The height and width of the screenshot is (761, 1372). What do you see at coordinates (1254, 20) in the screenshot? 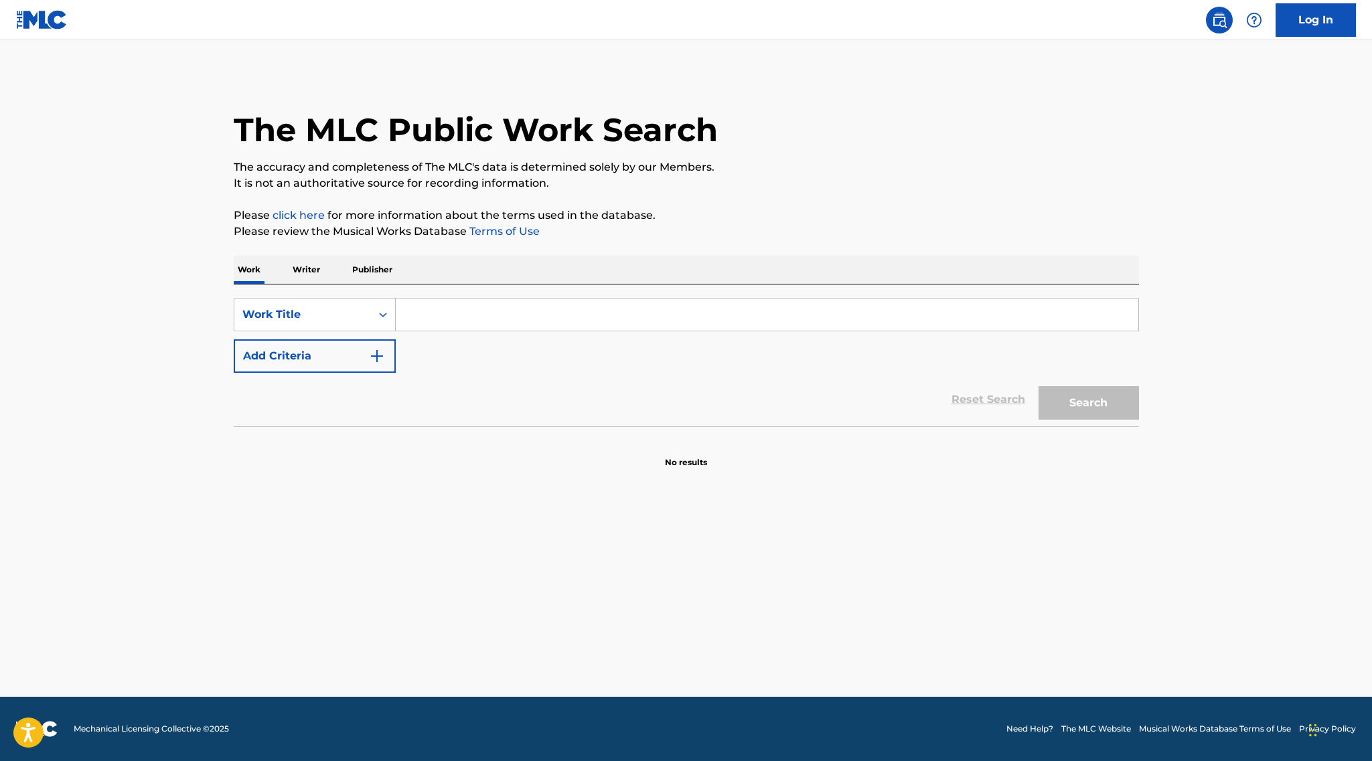
I see `img: help` at bounding box center [1254, 20].